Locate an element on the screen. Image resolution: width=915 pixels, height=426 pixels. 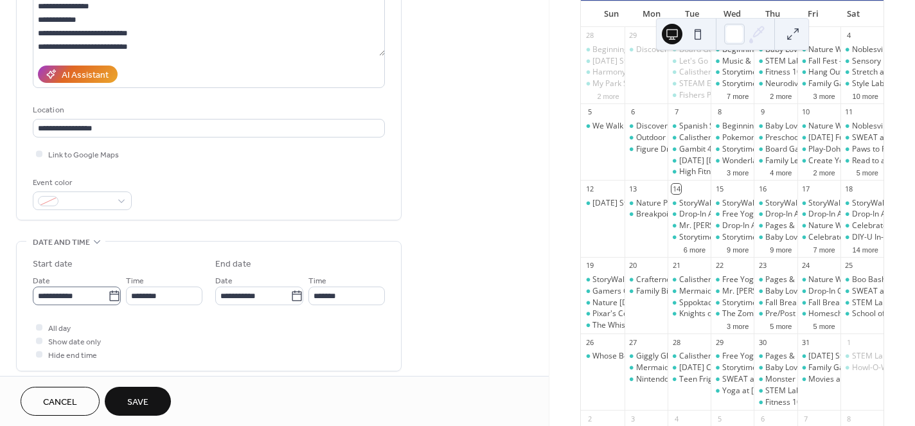
a: Cancel is located at coordinates (60, 401).